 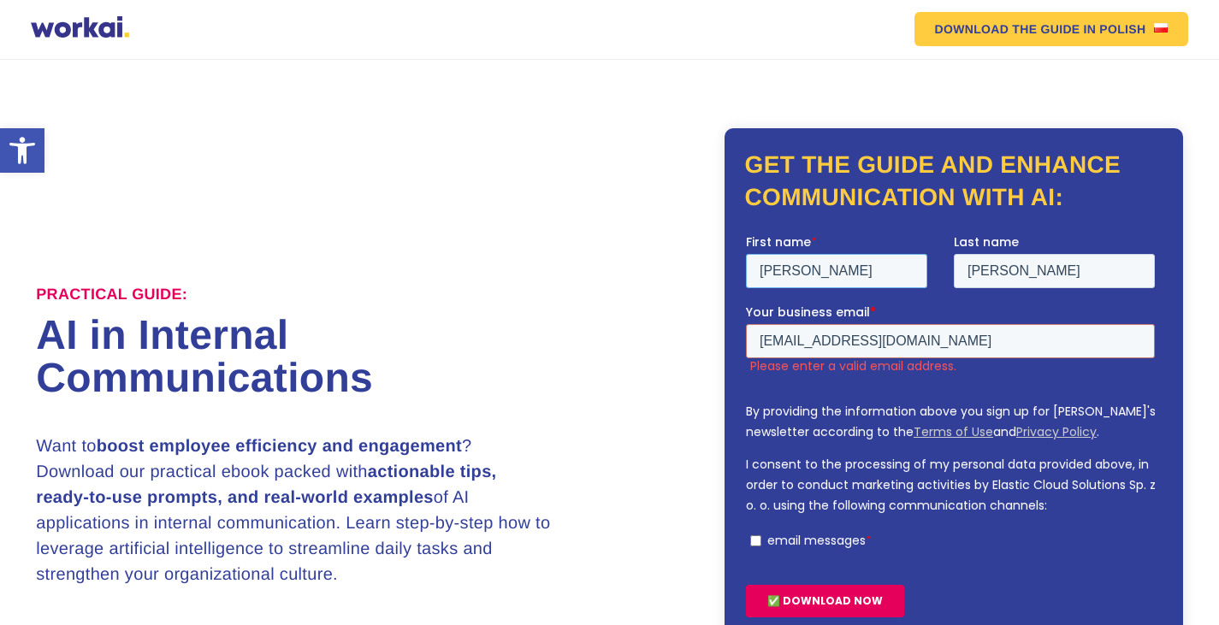 What do you see at coordinates (9, 307) in the screenshot?
I see `input: email messages*` at bounding box center [9, 307].